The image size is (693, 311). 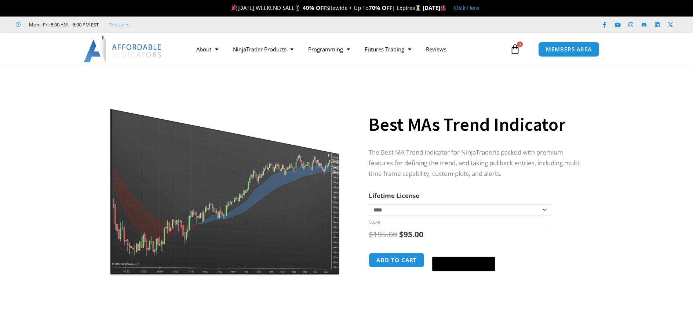 What do you see at coordinates (374, 222) in the screenshot?
I see `a: Clear options` at bounding box center [374, 222].